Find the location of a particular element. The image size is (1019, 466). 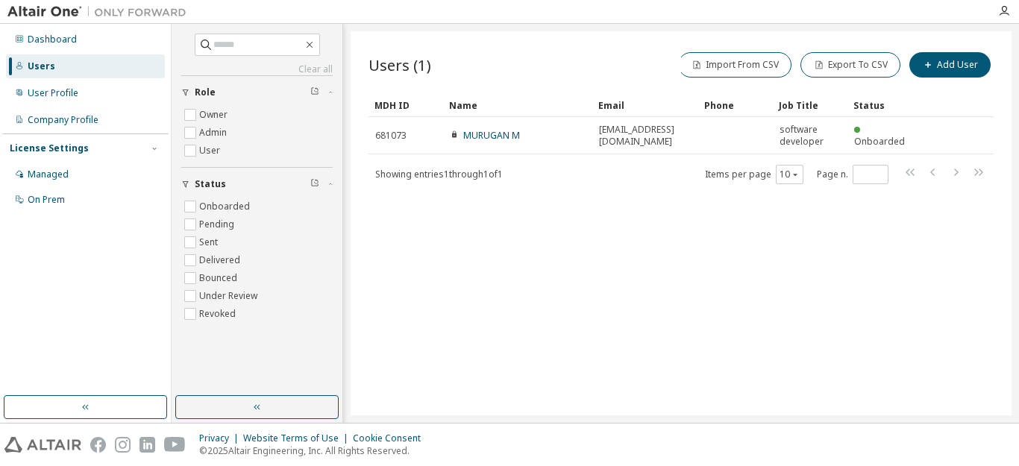

button: Export To CSV is located at coordinates (850, 65).